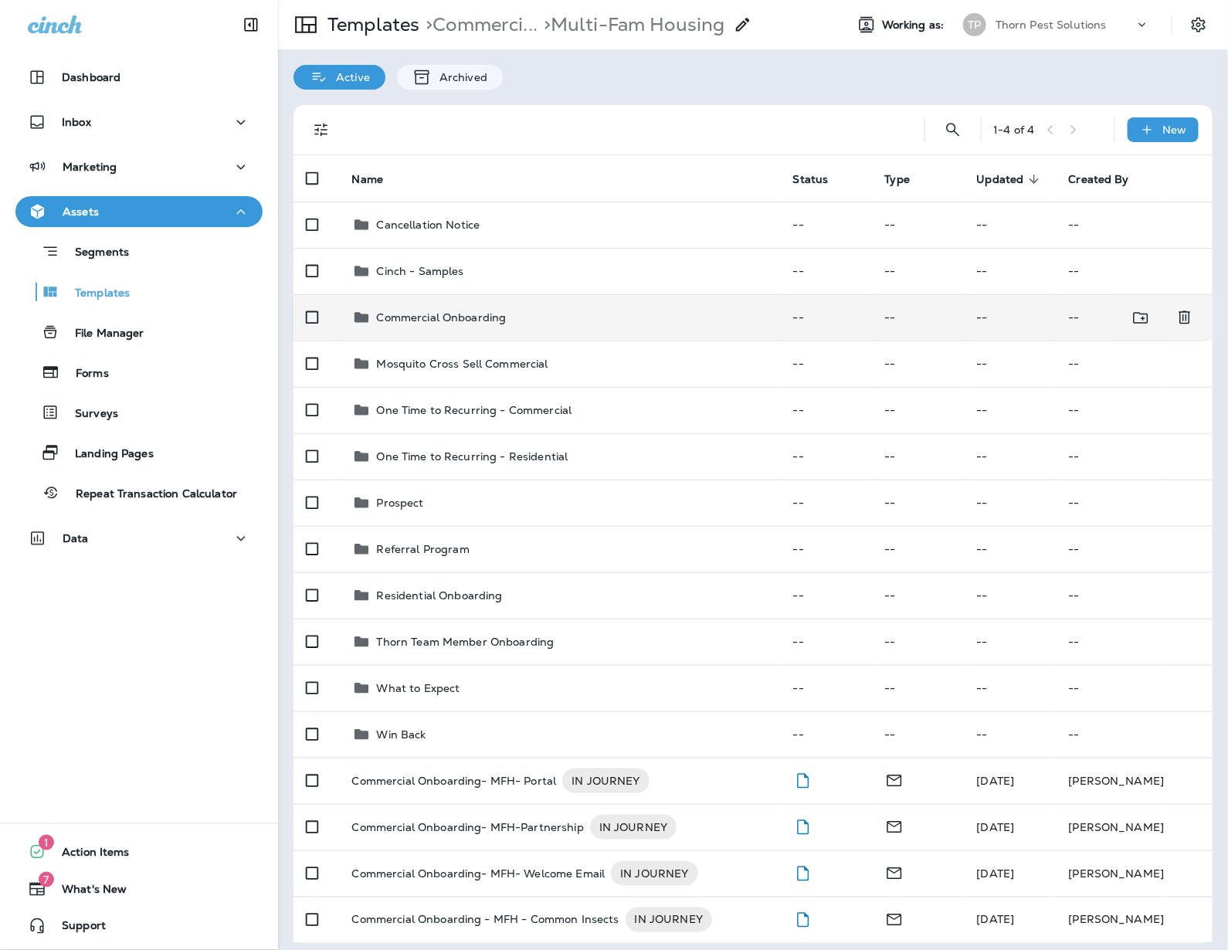 The image size is (1228, 950). I want to click on span: 1, so click(46, 843).